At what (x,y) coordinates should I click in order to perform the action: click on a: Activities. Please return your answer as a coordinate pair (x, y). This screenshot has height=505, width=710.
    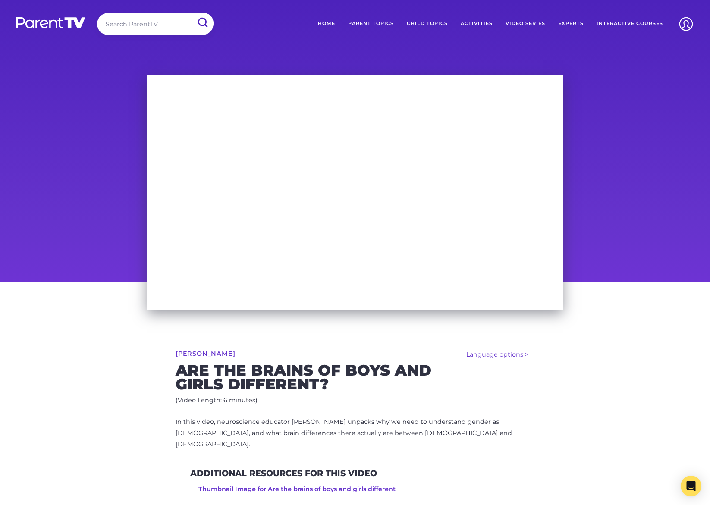
    Looking at the image, I should click on (476, 24).